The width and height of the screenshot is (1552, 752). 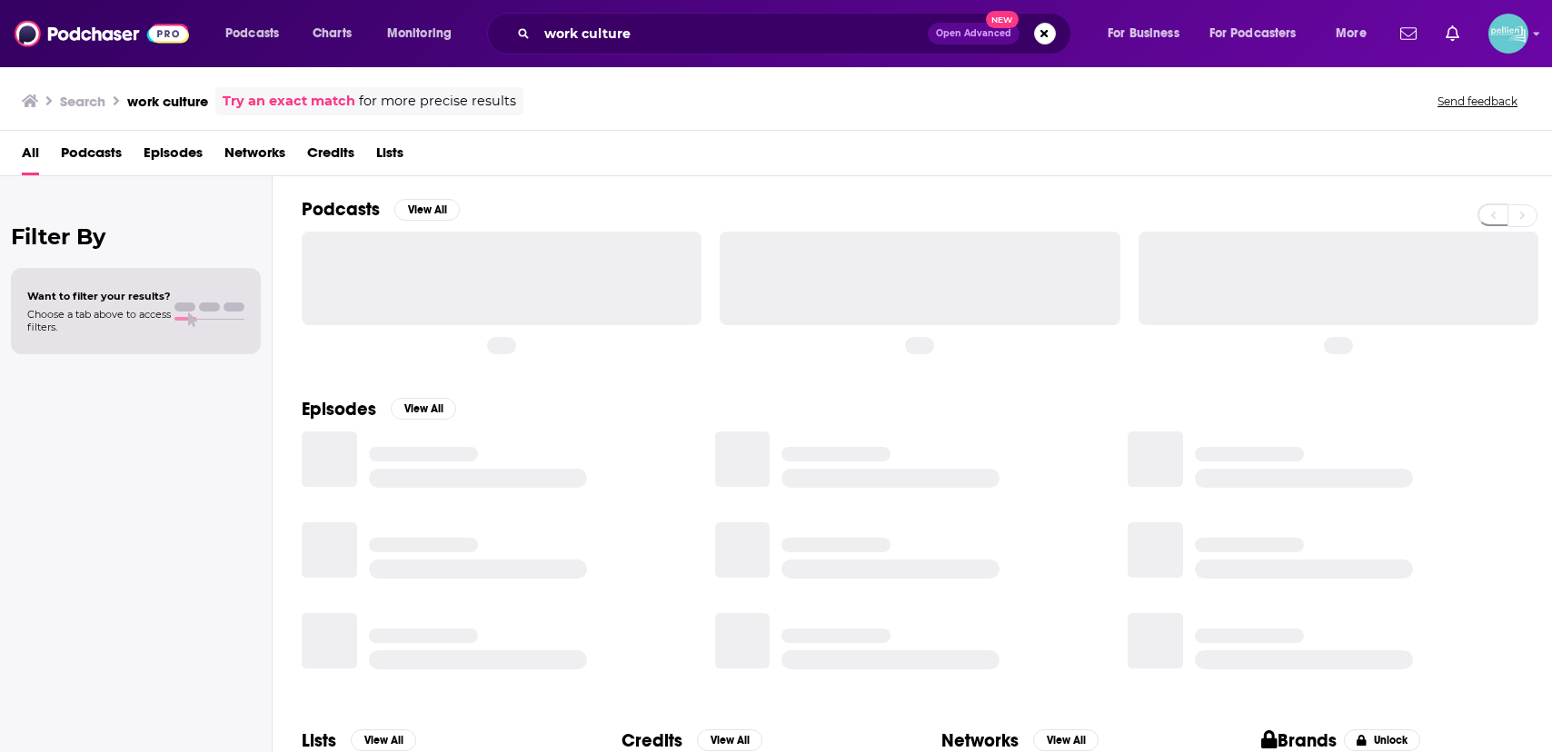 I want to click on span: Episodes, so click(x=173, y=156).